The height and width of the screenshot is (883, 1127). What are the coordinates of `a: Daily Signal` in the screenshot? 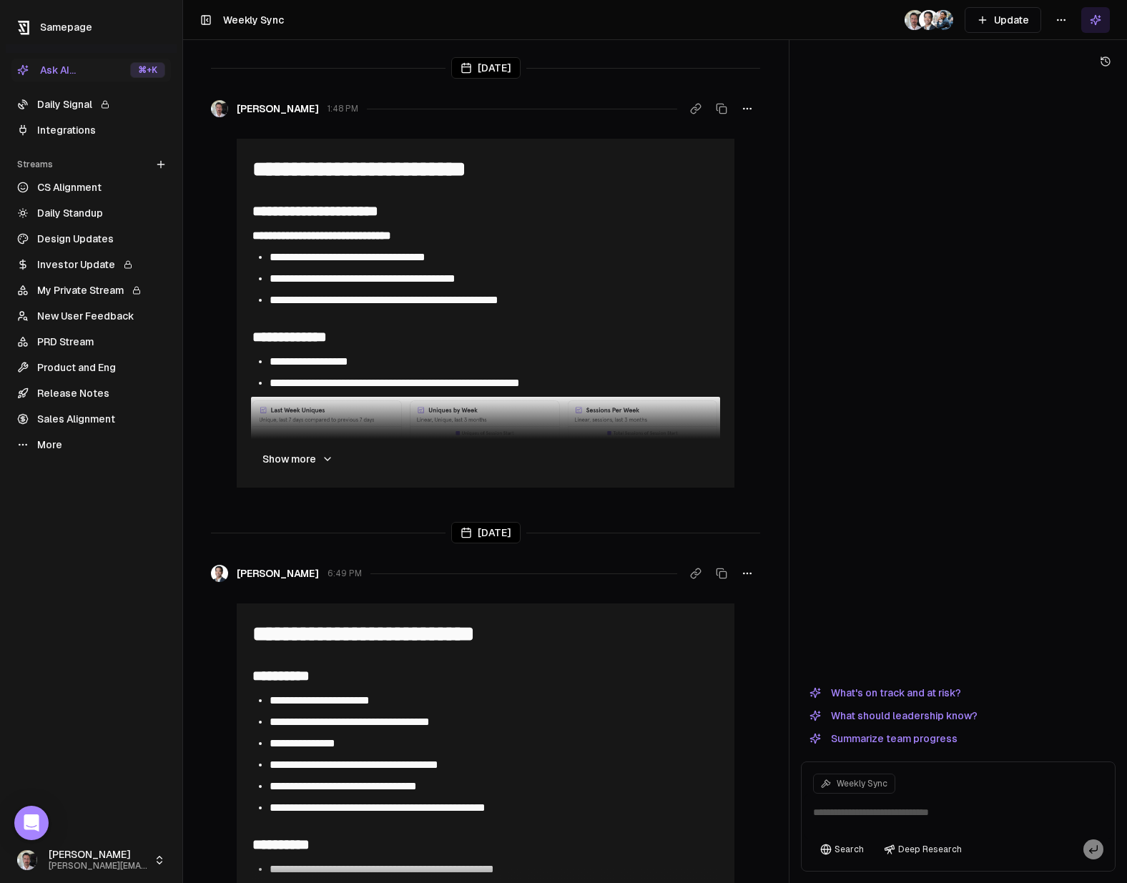 It's located at (91, 104).